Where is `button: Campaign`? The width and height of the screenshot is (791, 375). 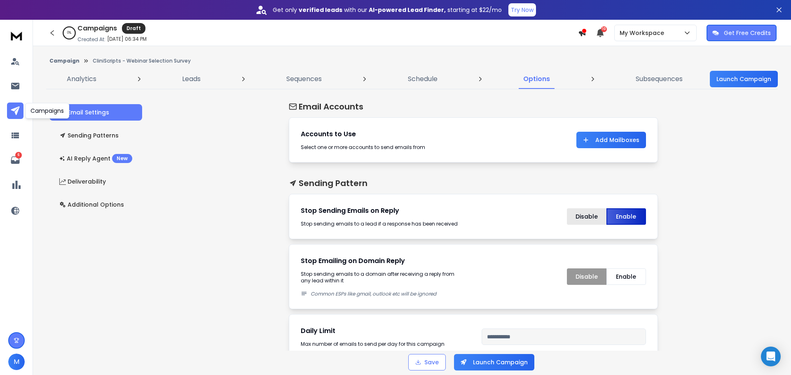
button: Campaign is located at coordinates (64, 61).